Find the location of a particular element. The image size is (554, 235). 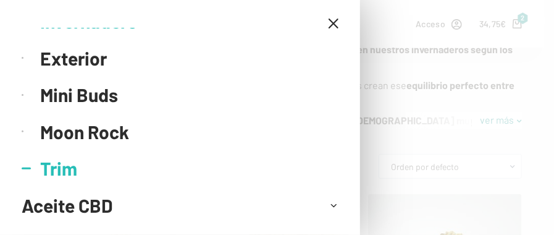

button: Abrir el menú desplegable is located at coordinates (334, 205).